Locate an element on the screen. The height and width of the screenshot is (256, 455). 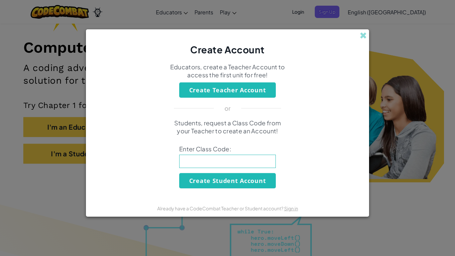
span: Create Account is located at coordinates (228, 49).